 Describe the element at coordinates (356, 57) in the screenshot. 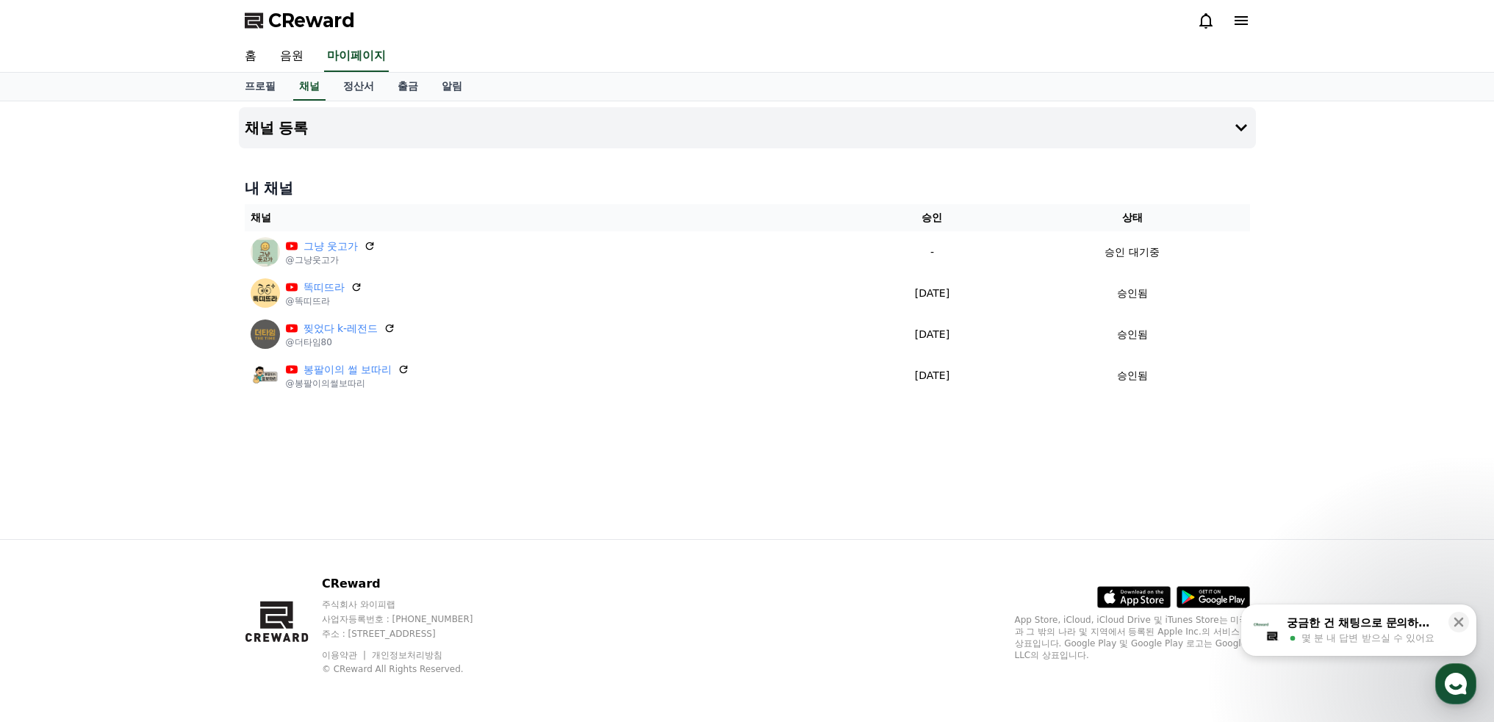

I see `a: 마이페이지` at that location.